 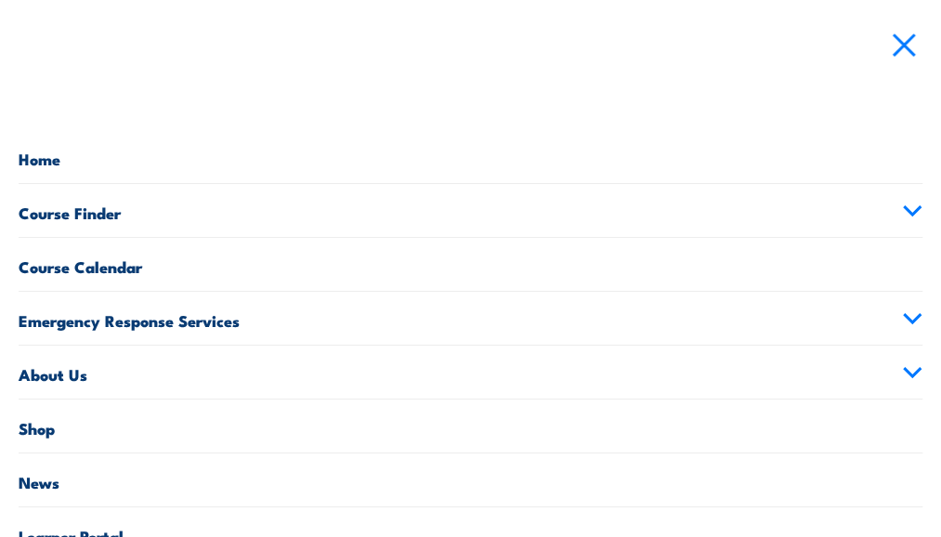 What do you see at coordinates (470, 156) in the screenshot?
I see `a: Home` at bounding box center [470, 156].